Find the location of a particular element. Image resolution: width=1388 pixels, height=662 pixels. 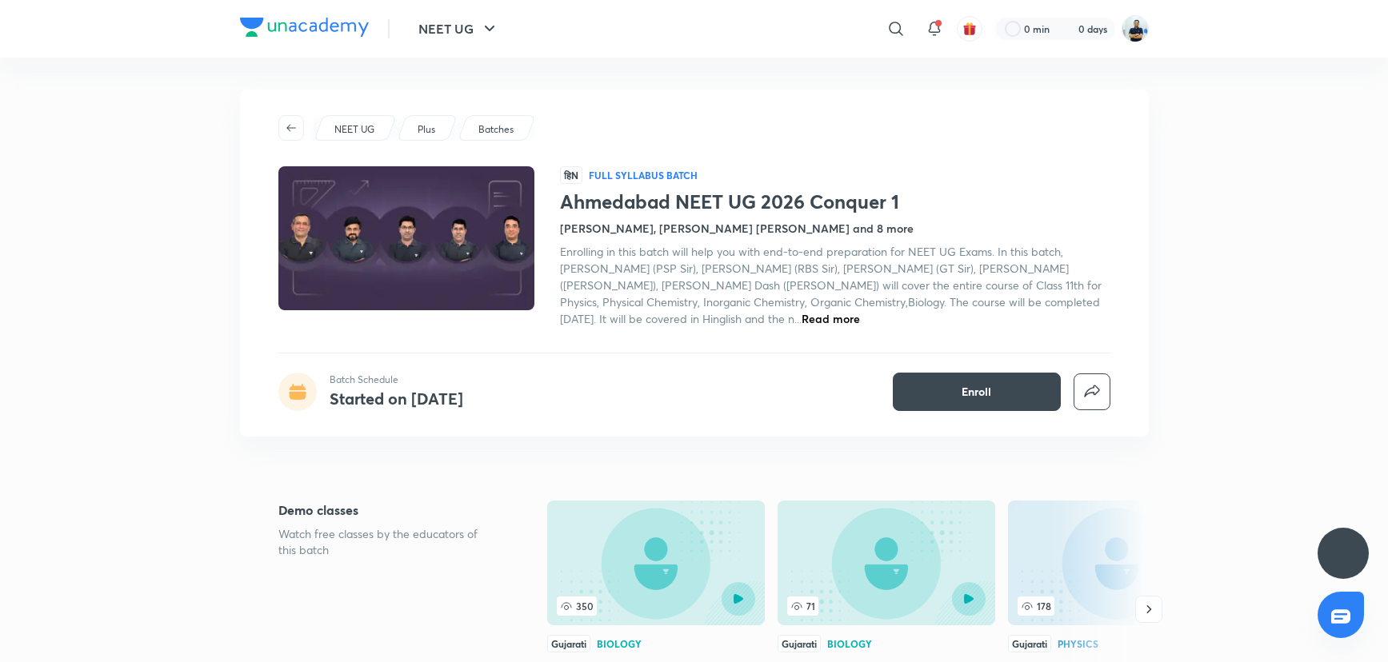

button: NEET UG is located at coordinates (458, 29).